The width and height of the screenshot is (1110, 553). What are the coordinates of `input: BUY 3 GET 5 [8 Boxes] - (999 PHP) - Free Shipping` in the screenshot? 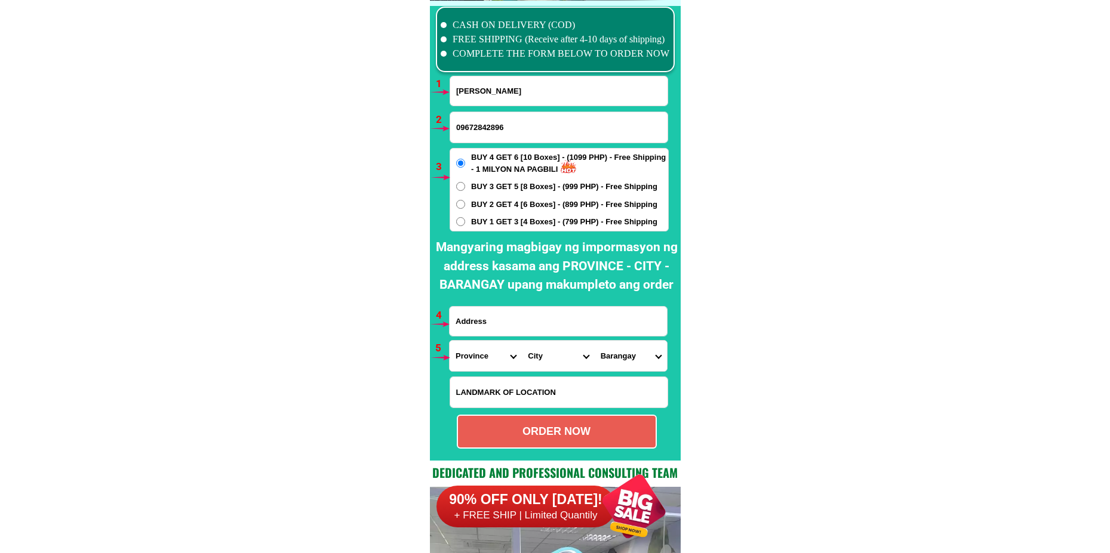 It's located at (460, 186).